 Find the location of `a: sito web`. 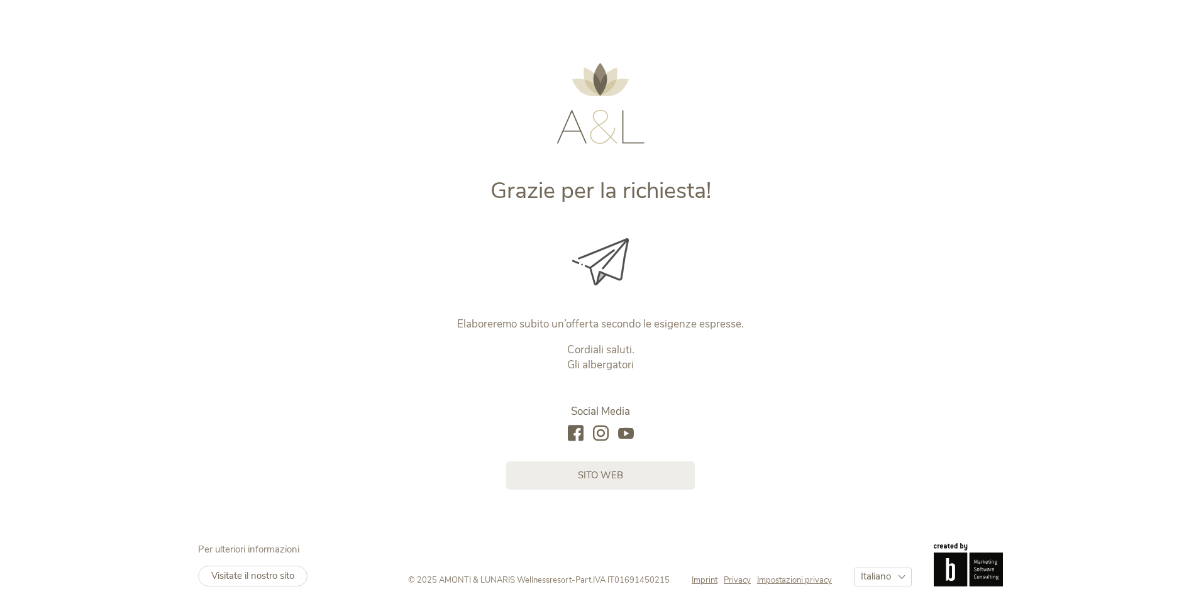

a: sito web is located at coordinates (601, 475).